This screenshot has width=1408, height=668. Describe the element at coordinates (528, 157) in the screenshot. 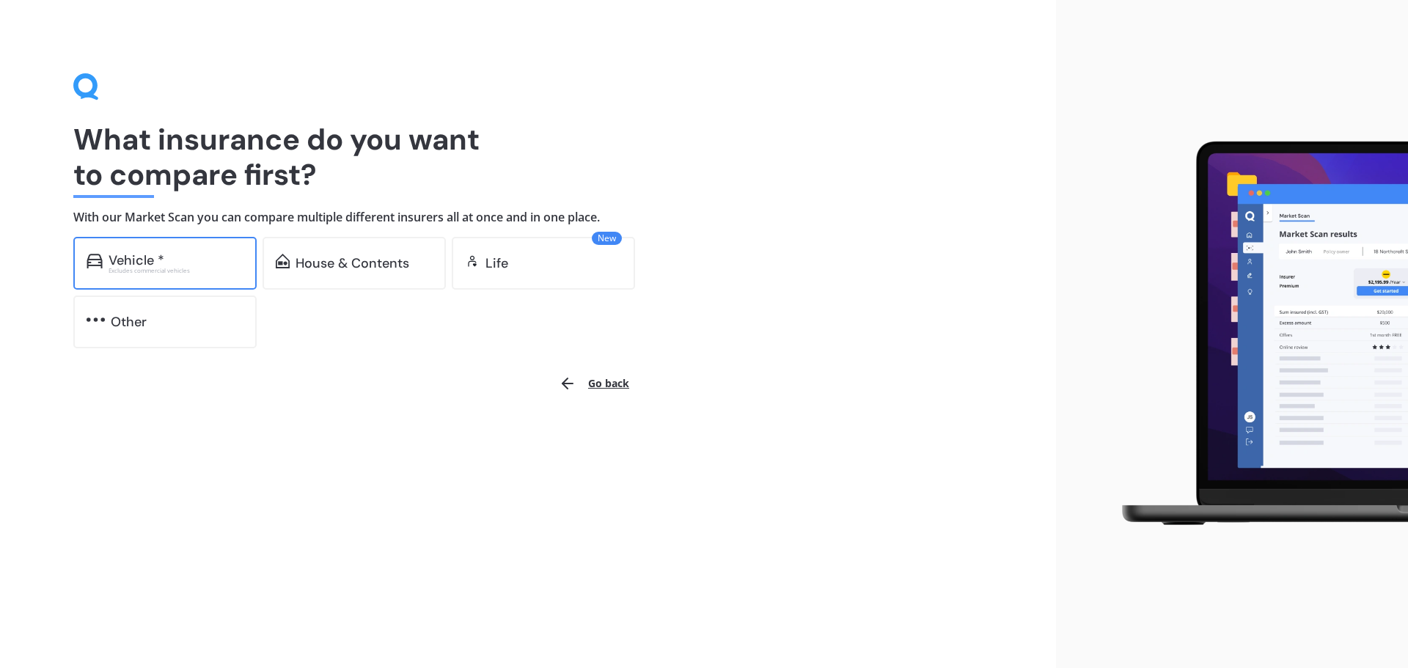

I see `h1: What insurance do you want to compare first?` at that location.